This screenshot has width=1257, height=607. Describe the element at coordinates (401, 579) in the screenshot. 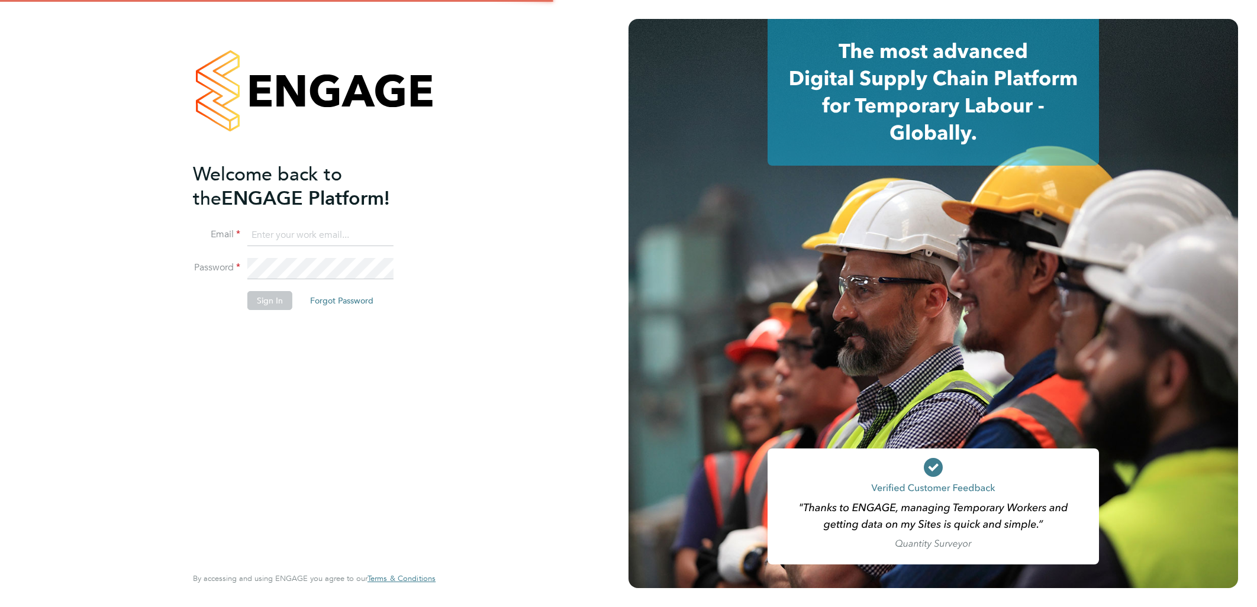

I see `a: Terms & Conditions` at that location.